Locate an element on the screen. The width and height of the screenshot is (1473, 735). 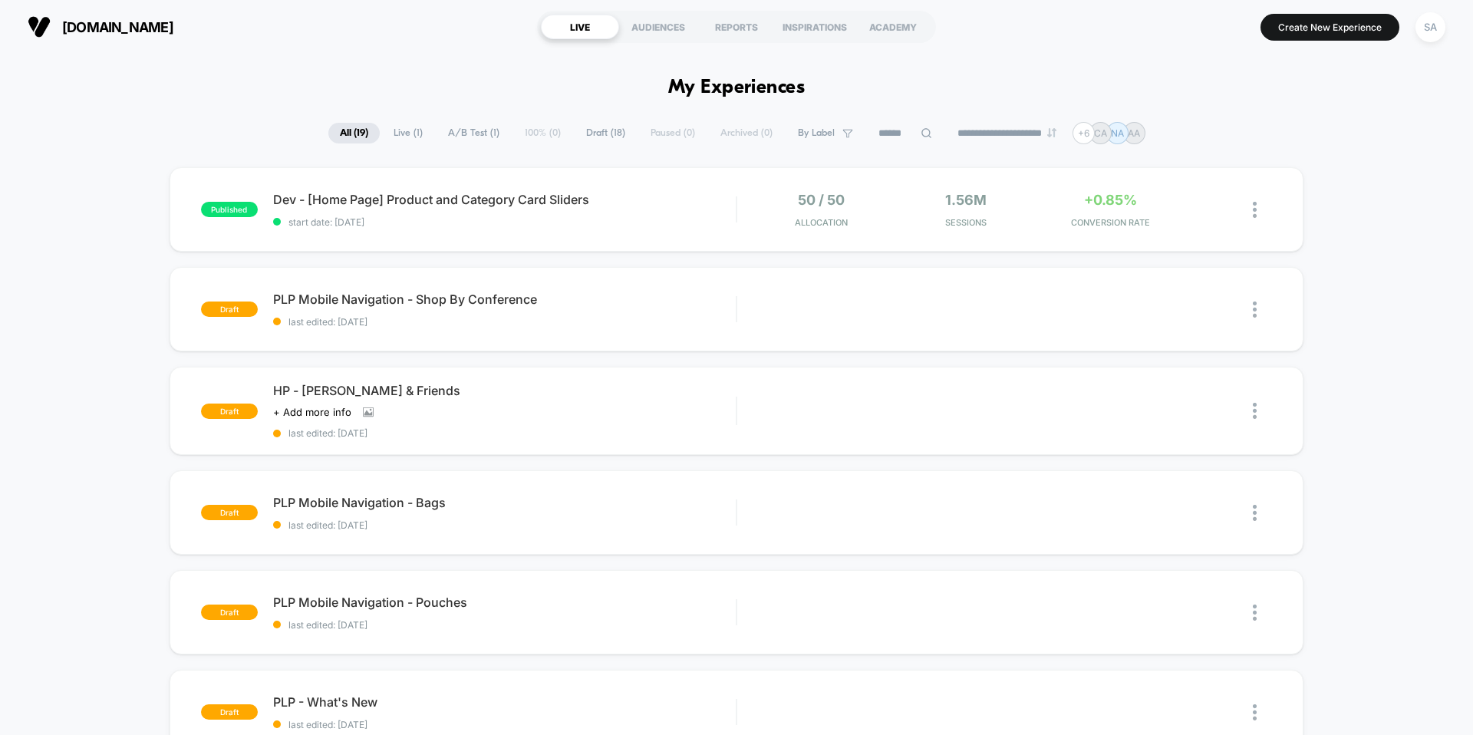
span: 1.56M is located at coordinates (966, 199).